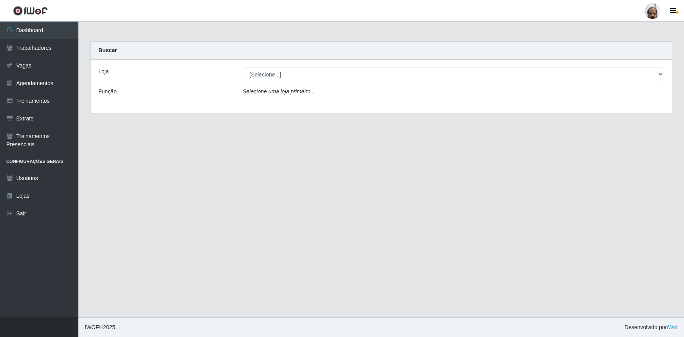  Describe the element at coordinates (92, 327) in the screenshot. I see `span: IWOF` at that location.